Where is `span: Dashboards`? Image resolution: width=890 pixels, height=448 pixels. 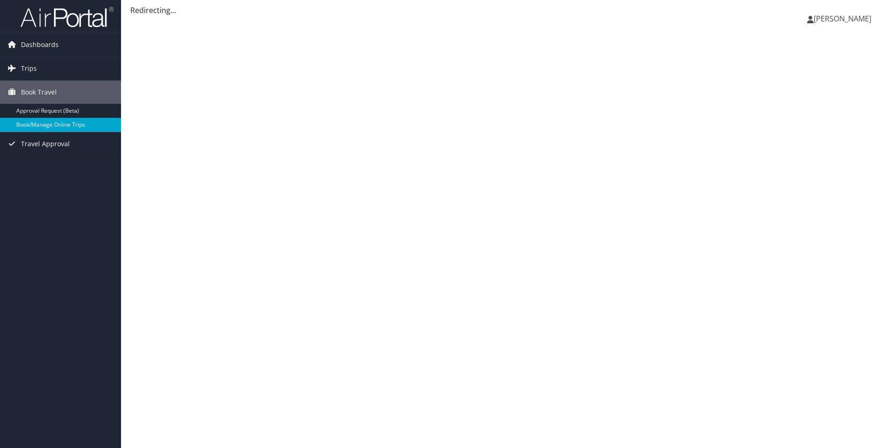
span: Dashboards is located at coordinates (40, 45).